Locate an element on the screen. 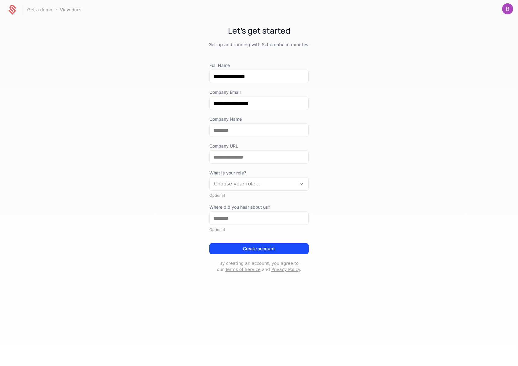  span: What is your role? is located at coordinates (259, 173).